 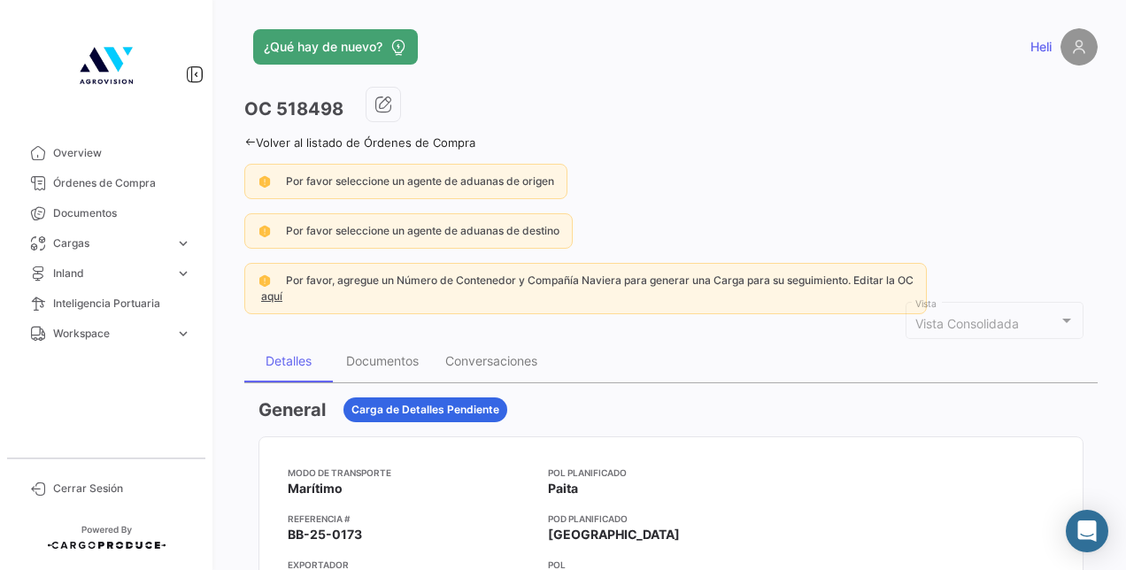 What do you see at coordinates (106, 153) in the screenshot?
I see `a: Overview` at bounding box center [106, 153].